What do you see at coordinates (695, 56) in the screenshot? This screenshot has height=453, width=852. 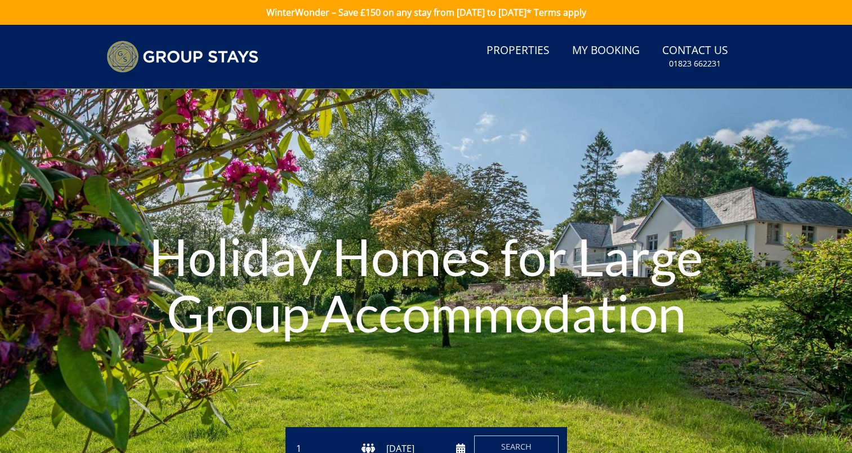 I see `a: Contact Us01823 662231` at bounding box center [695, 56].